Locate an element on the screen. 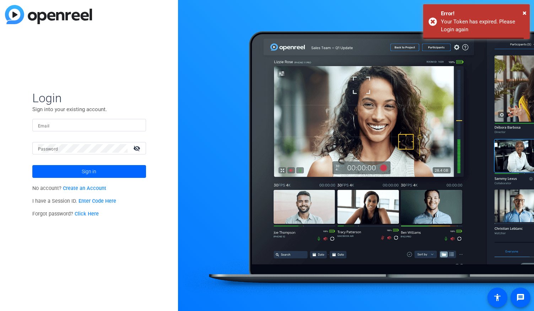  div: Your Token has expired. Please Login again is located at coordinates (483, 26).